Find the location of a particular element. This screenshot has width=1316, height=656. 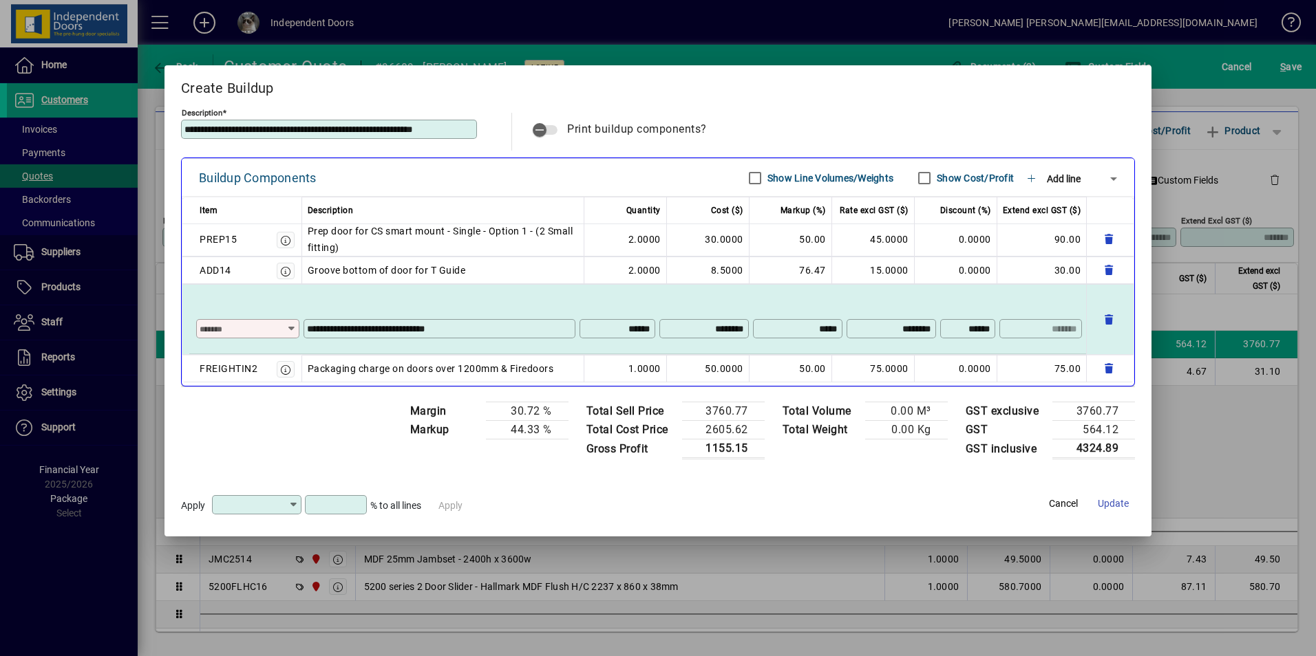

td: Total Cost Price is located at coordinates (630, 430).